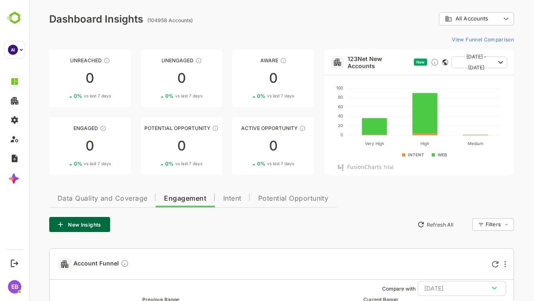 This screenshot has width=534, height=301. I want to click on div: Dashboard Insights, so click(67, 19).